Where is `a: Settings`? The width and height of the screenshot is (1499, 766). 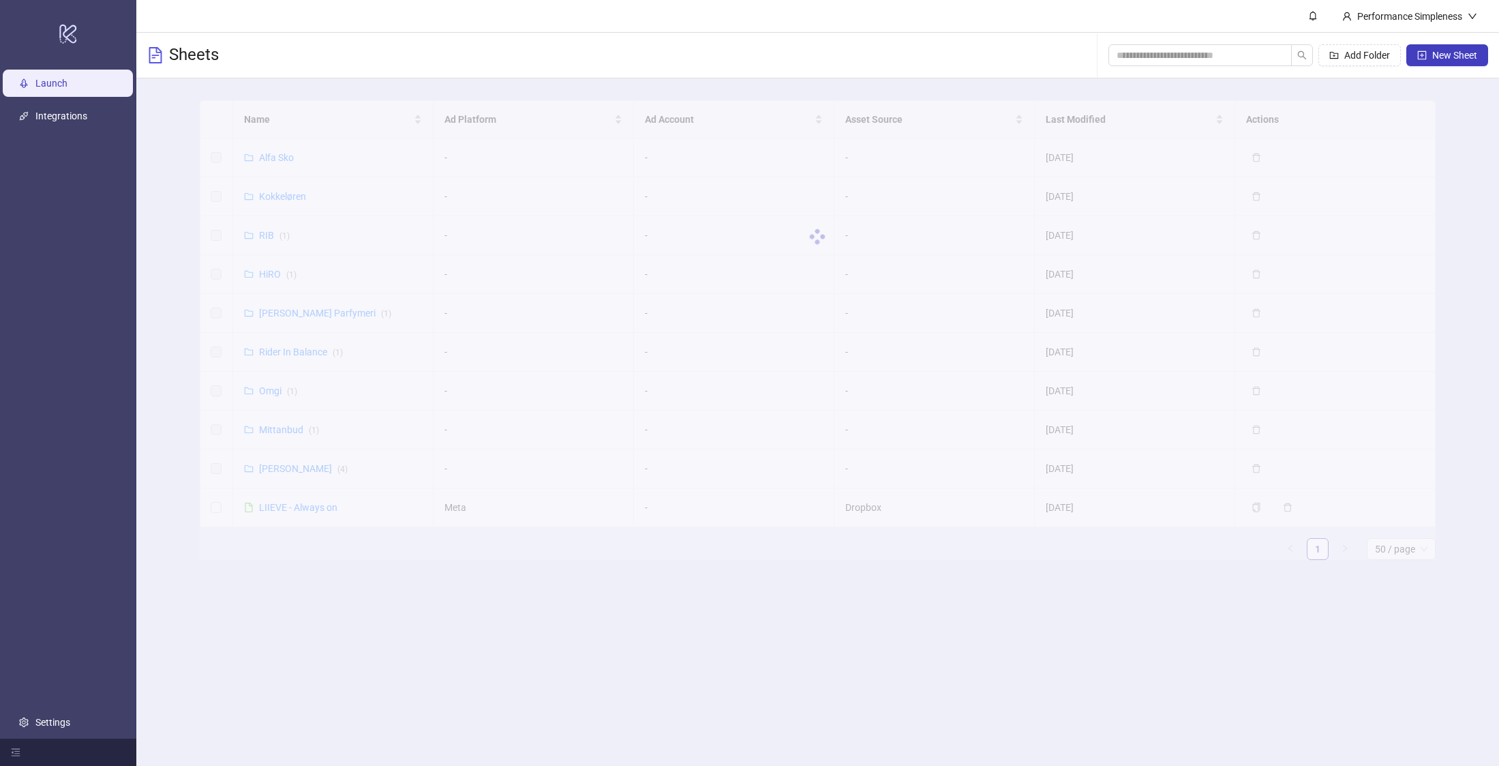
a: Settings is located at coordinates (52, 722).